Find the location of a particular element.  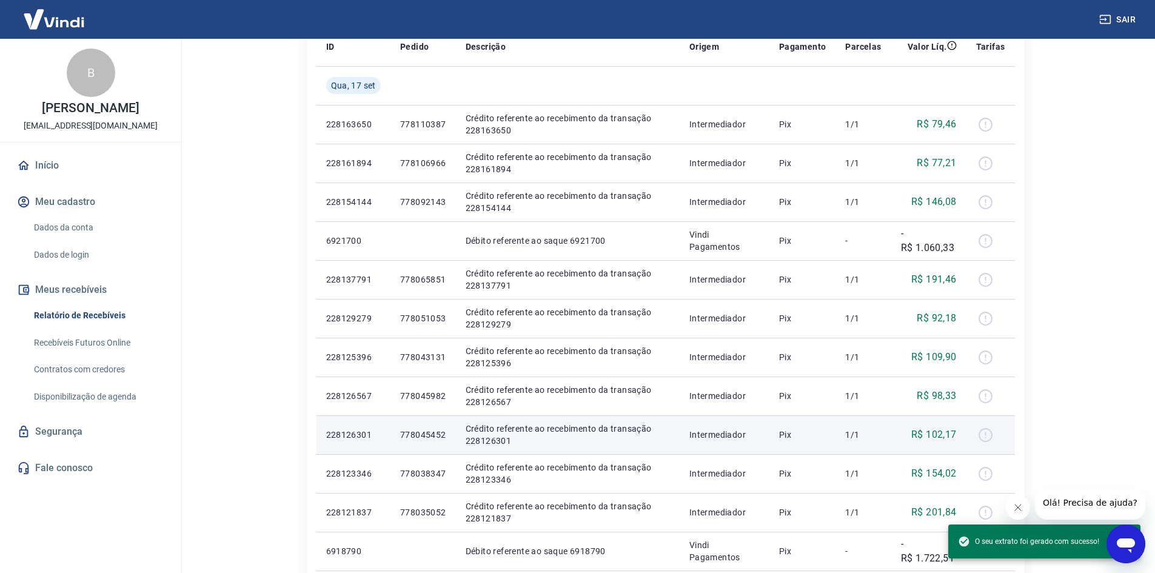

span: O seu extrato foi gerado com sucesso! is located at coordinates (1028, 541).